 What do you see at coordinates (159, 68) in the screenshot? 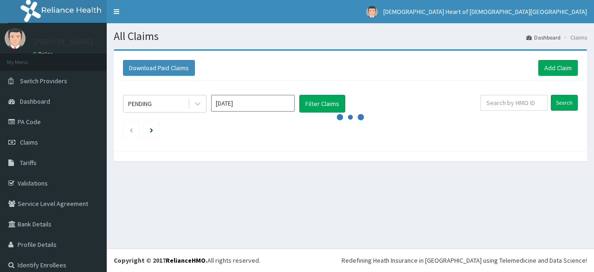
I see `button: Download Paid Claims` at bounding box center [159, 68].